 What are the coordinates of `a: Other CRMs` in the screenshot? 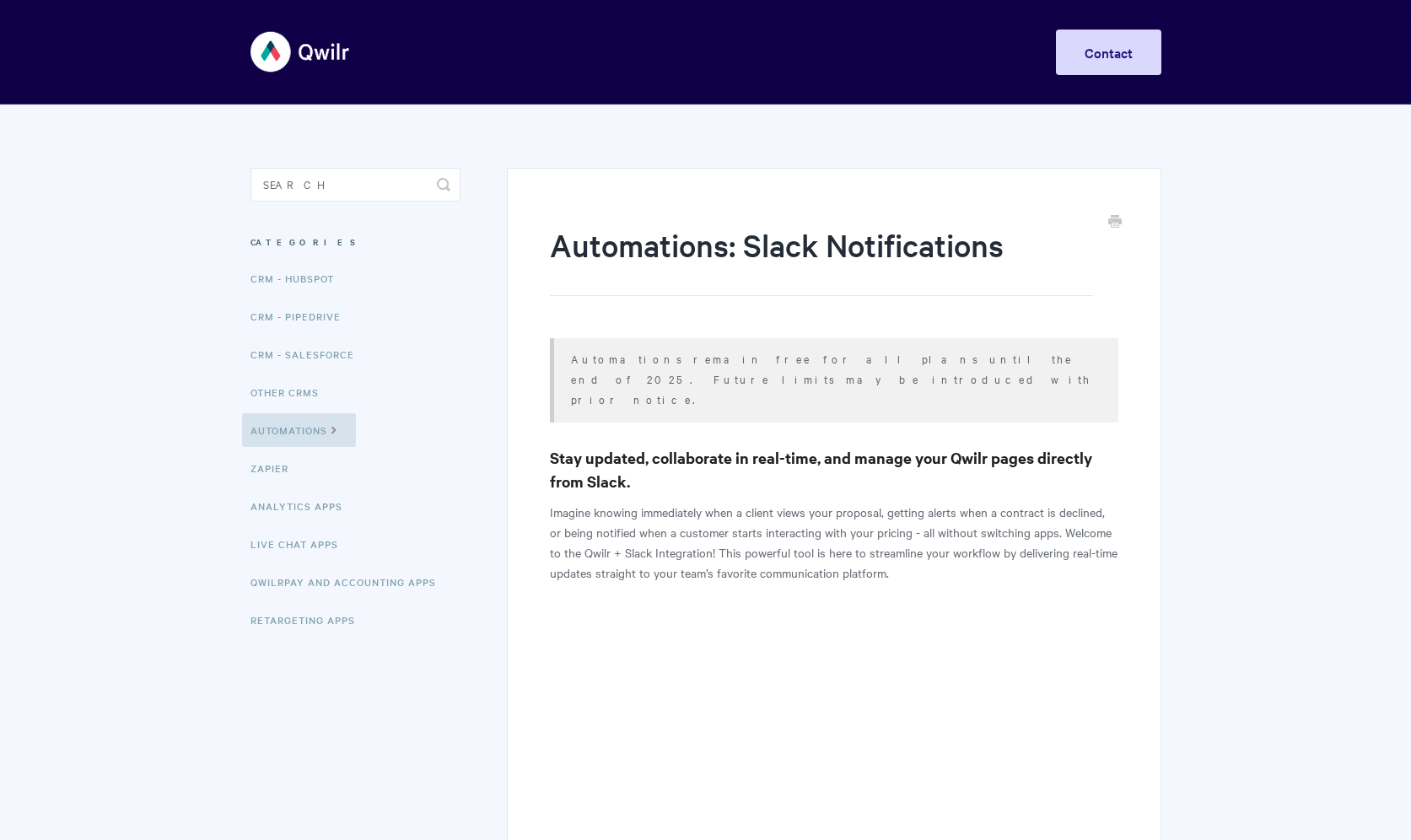 It's located at (291, 392).